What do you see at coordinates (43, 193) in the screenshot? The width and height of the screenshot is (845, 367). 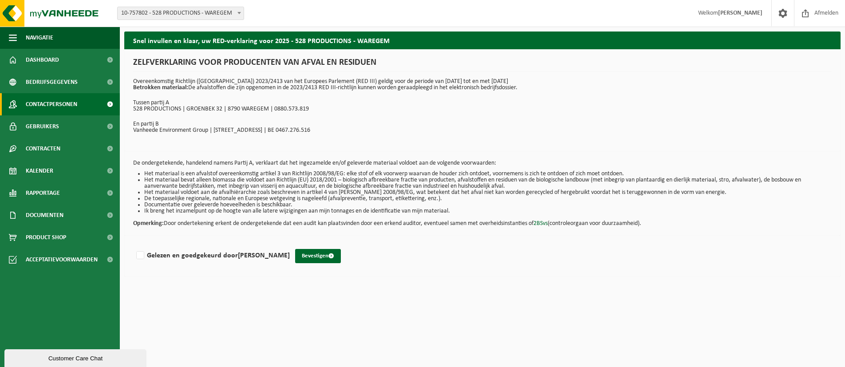 I see `span: Rapportage` at bounding box center [43, 193].